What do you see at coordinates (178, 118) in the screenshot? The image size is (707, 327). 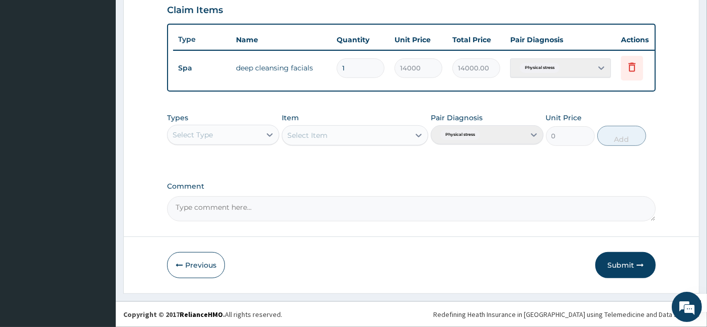 I see `label: Types` at bounding box center [178, 118].